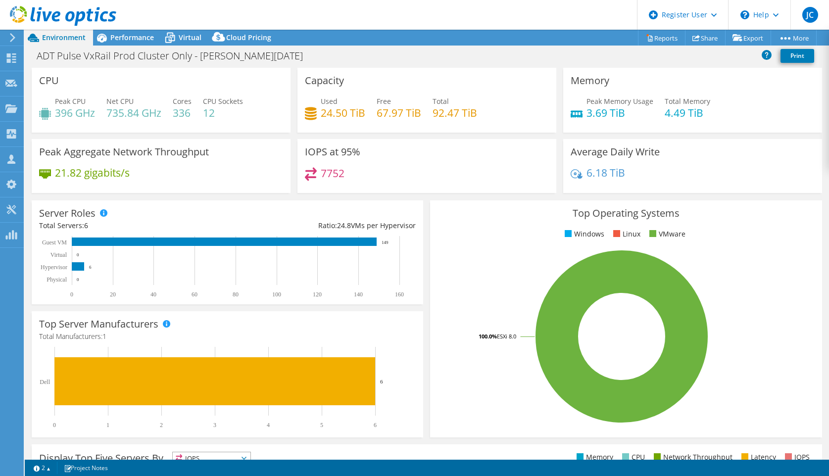  What do you see at coordinates (104, 336) in the screenshot?
I see `span: 1` at bounding box center [104, 336].